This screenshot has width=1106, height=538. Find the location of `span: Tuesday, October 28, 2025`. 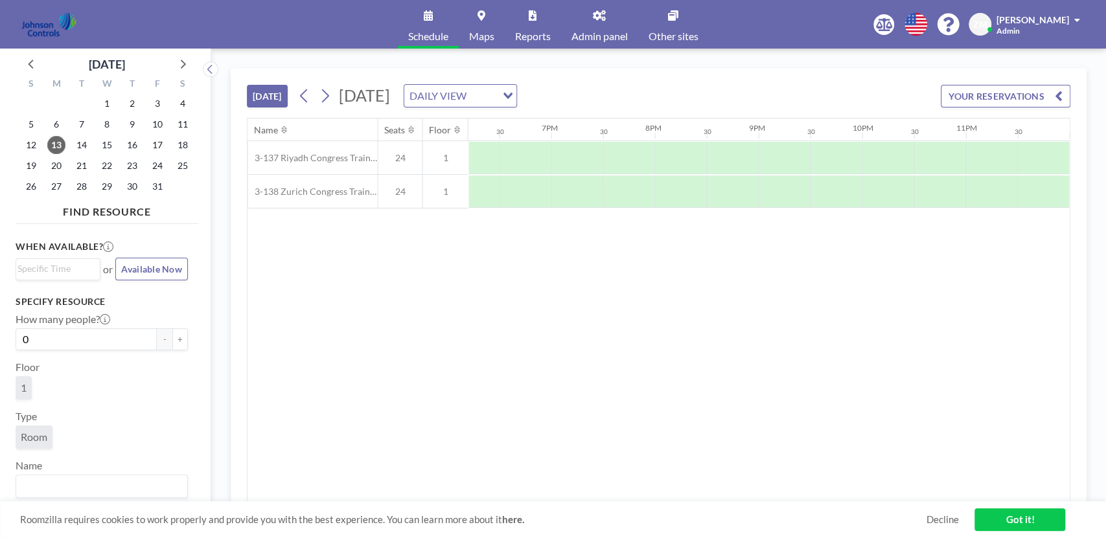

span: Tuesday, October 28, 2025 is located at coordinates (82, 187).